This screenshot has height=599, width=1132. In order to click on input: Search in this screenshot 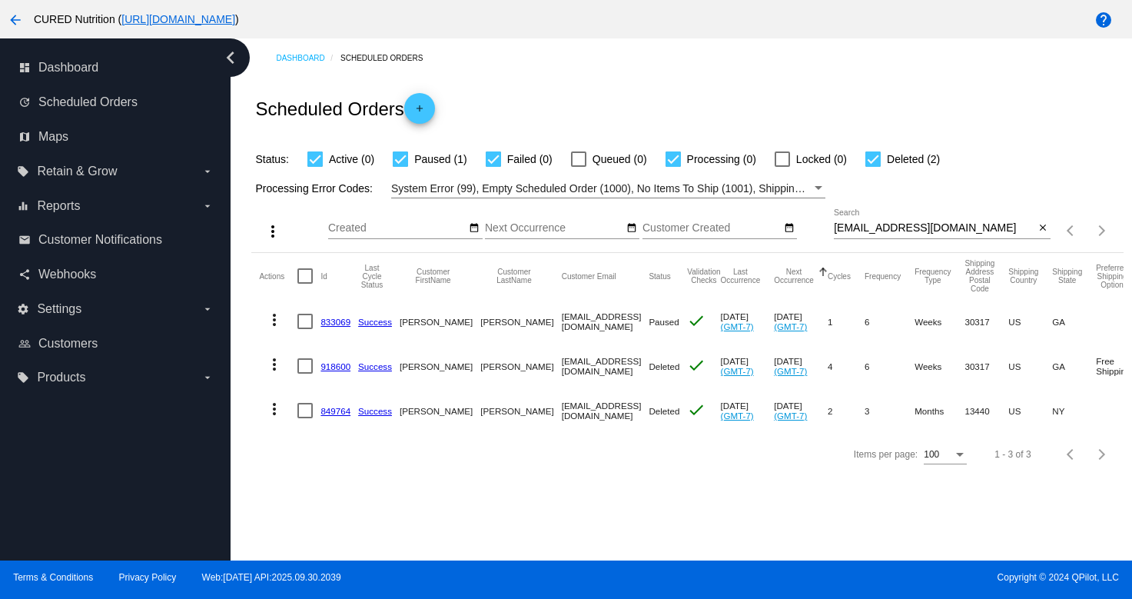, I will do `click(934, 228)`.